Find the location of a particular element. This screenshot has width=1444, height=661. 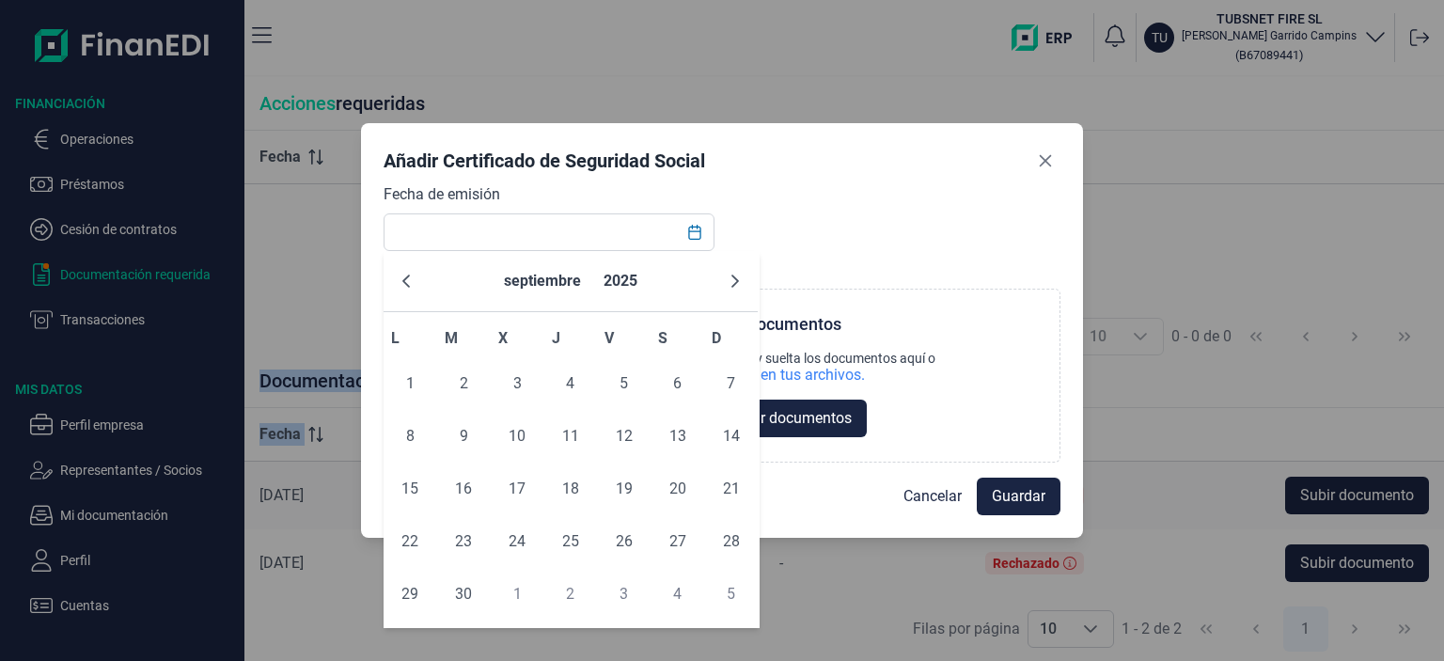

span: 16 is located at coordinates (463, 489).